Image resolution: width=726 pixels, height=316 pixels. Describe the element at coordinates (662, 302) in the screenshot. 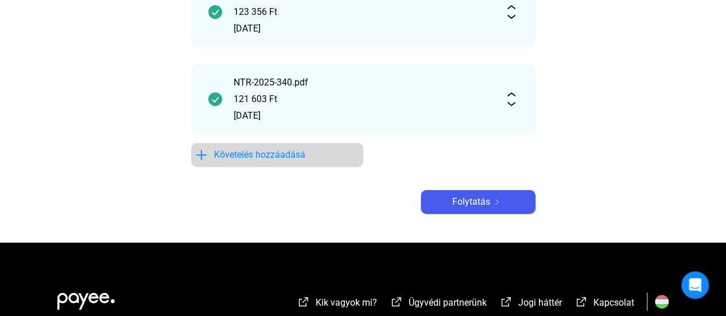

I see `img: HU.svg` at that location.